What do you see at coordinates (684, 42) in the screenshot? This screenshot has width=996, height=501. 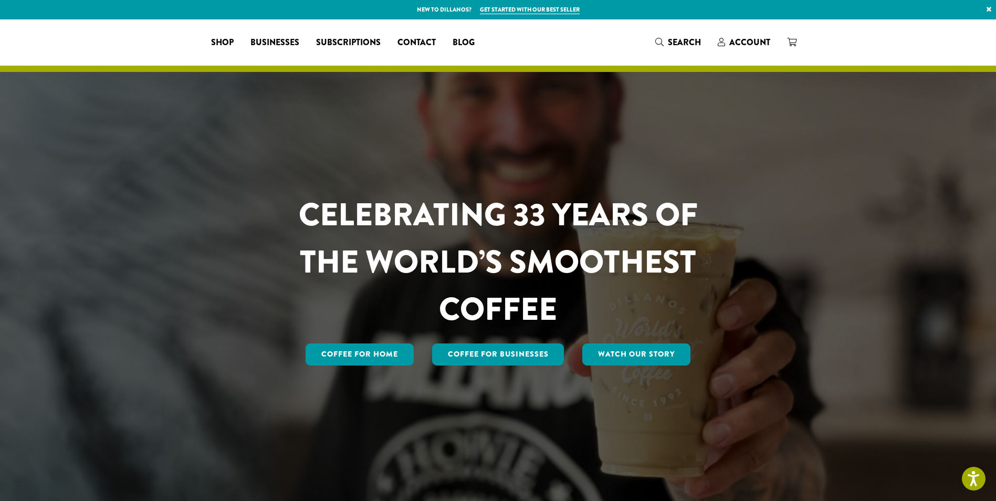 I see `span: Search` at bounding box center [684, 42].